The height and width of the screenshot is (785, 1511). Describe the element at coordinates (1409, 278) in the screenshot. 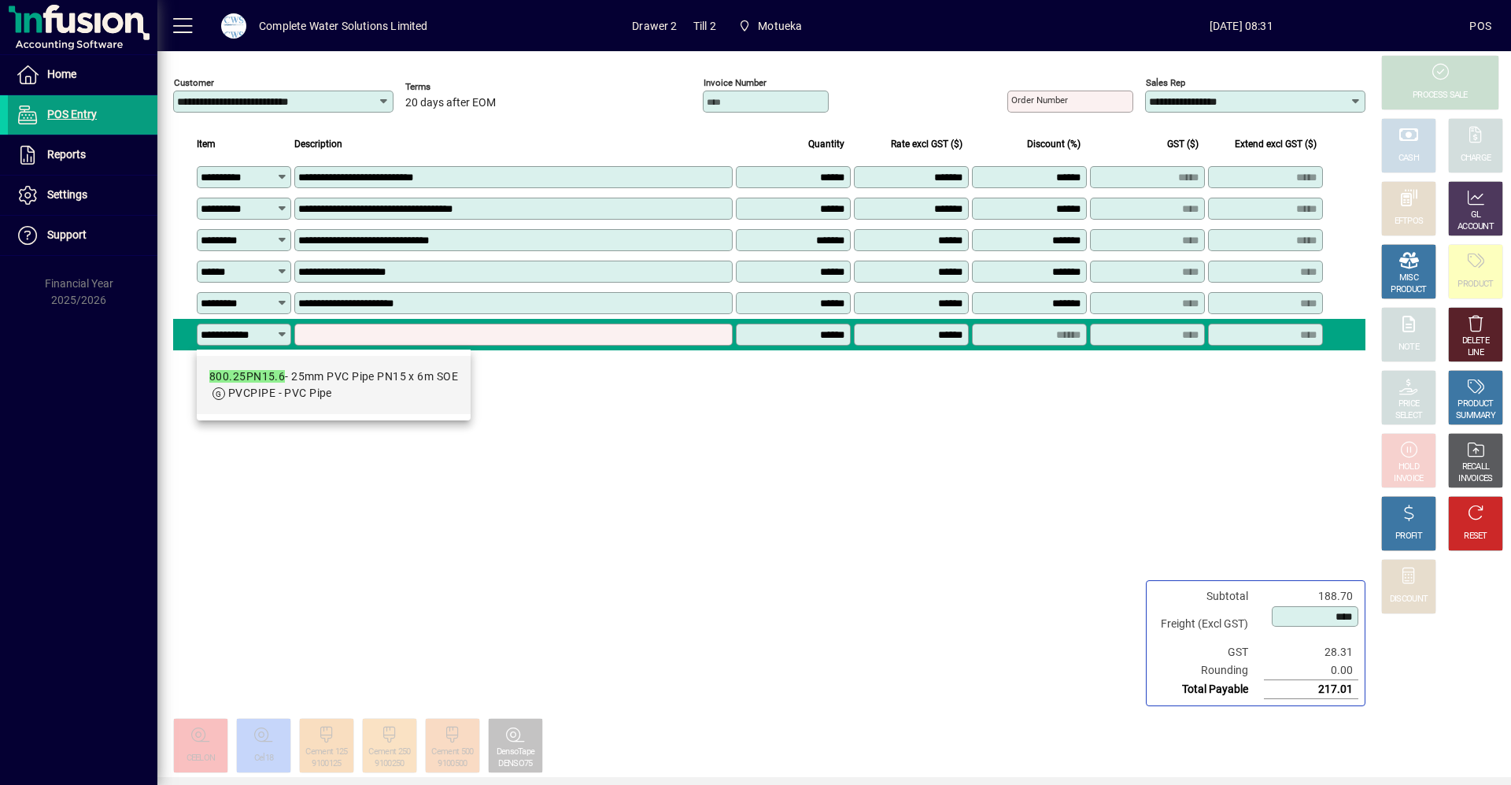

I see `div: MISC` at that location.